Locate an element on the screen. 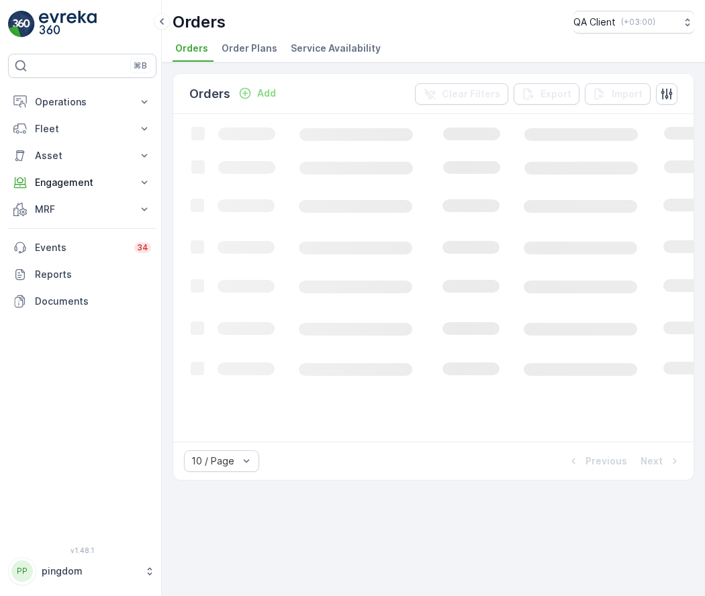  p: Events is located at coordinates (81, 248).